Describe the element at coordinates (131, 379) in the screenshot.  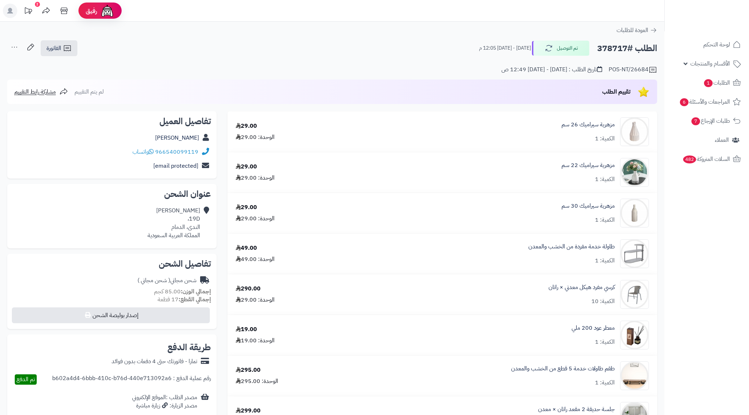
I see `div: رقم عملية الدفع : b602a4d4-6bbb-410c-b76d-440e713092a6` at that location.